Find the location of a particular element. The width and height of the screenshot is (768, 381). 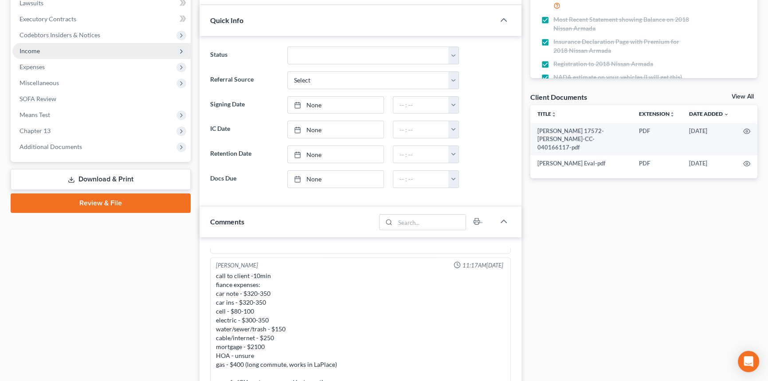

span: Codebtors Insiders & Notices is located at coordinates (60, 35).